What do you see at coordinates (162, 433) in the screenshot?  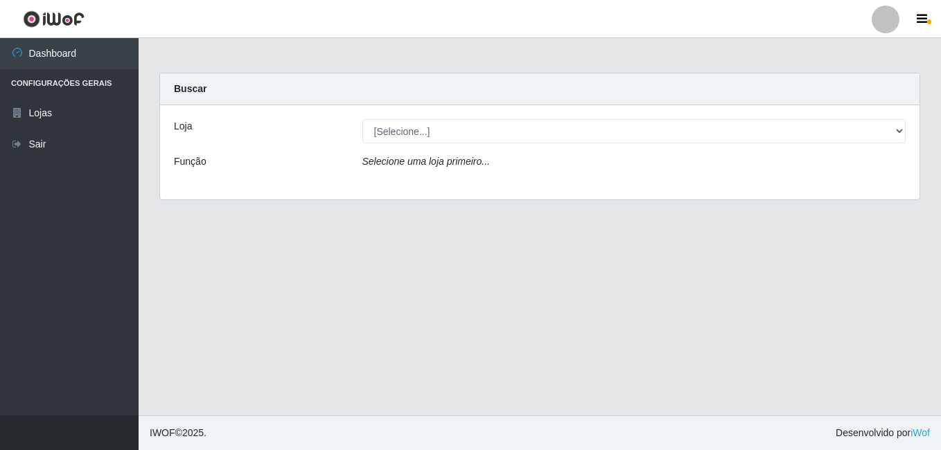 I see `span: IWOF` at bounding box center [162, 433].